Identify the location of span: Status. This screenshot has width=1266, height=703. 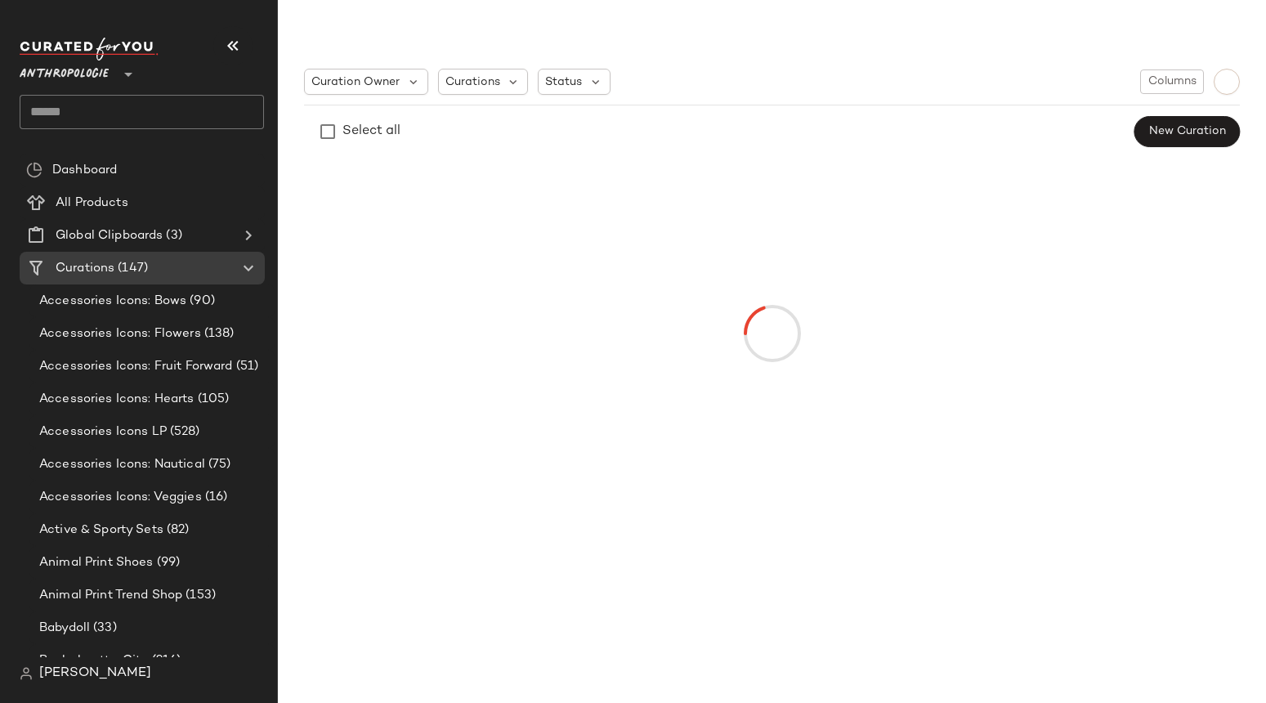
(563, 82).